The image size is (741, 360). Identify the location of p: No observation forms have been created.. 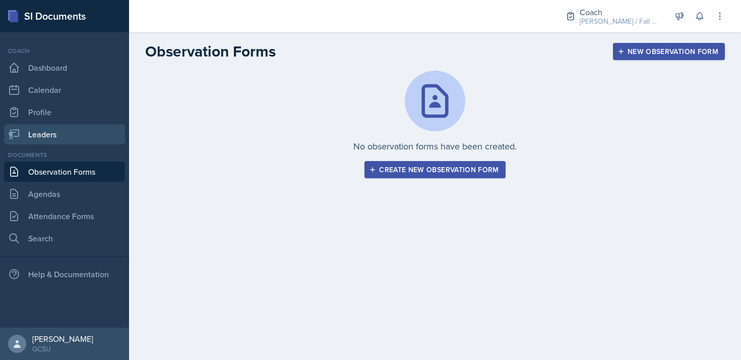
(435, 146).